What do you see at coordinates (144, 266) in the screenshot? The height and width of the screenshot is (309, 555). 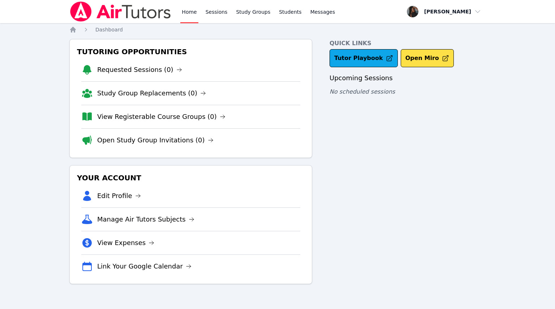 I see `a: Link Your Google Calendar` at bounding box center [144, 266].